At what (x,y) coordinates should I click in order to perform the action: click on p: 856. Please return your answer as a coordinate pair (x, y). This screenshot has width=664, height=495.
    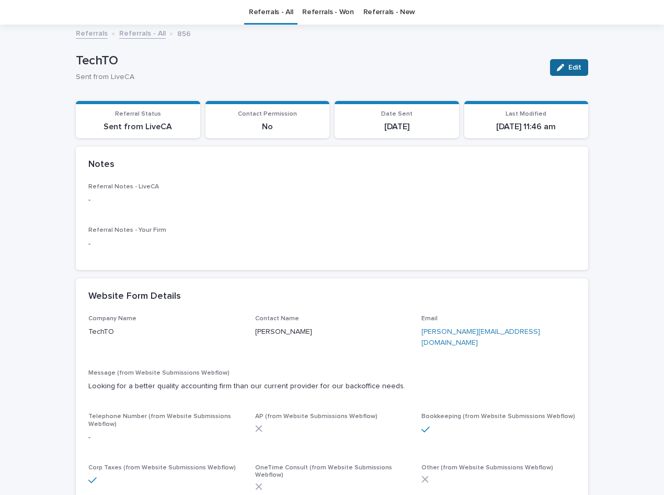
    Looking at the image, I should click on (184, 33).